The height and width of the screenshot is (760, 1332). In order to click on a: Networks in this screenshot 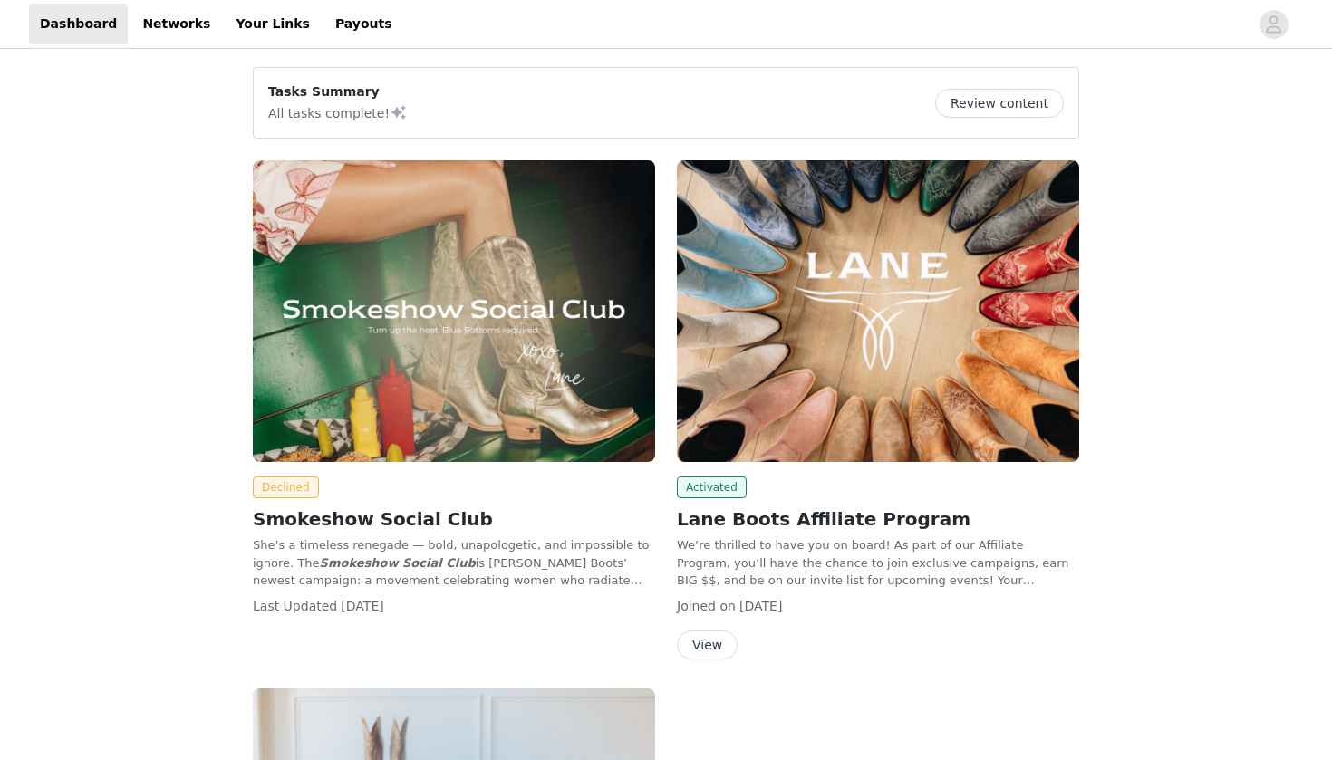, I will do `click(176, 24)`.